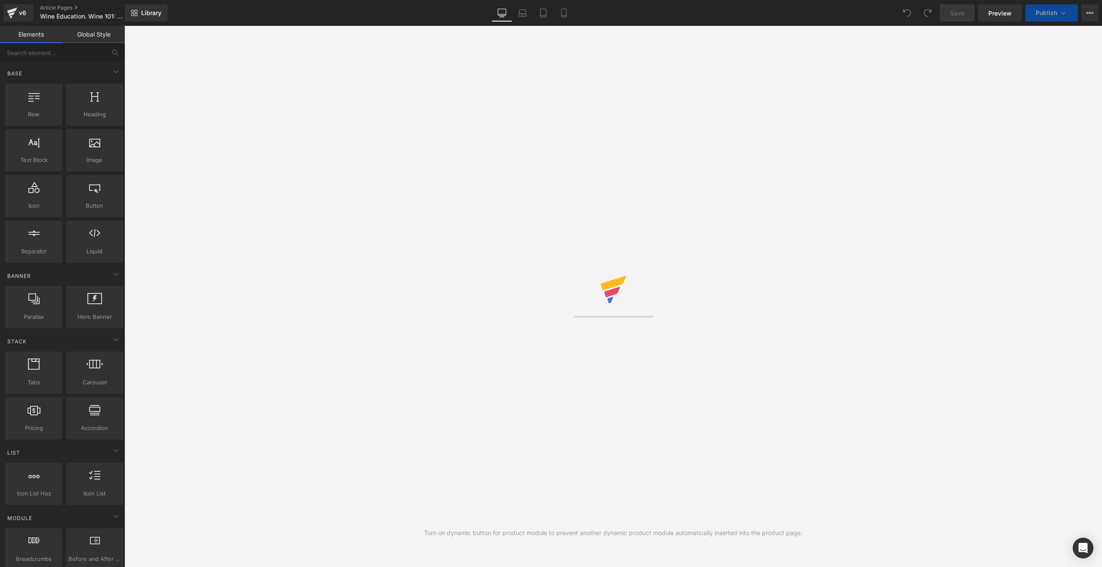  I want to click on a: Tablet, so click(543, 13).